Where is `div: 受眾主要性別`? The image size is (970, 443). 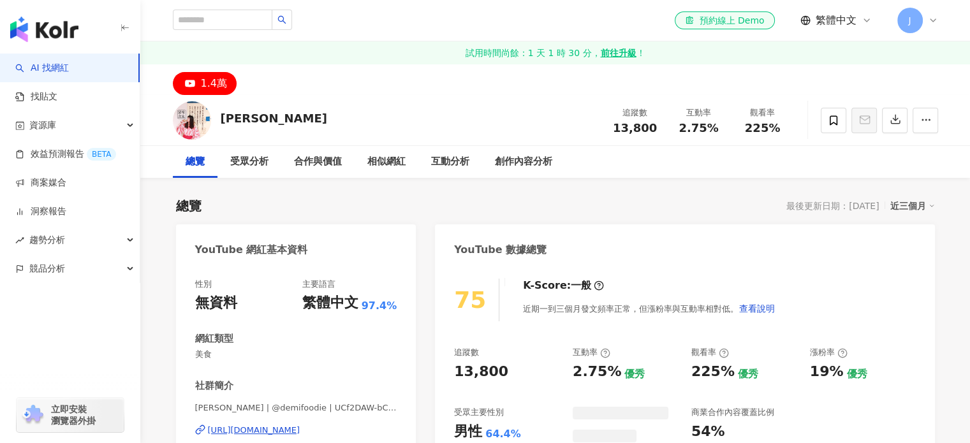
div: 受眾主要性別 is located at coordinates (479, 413).